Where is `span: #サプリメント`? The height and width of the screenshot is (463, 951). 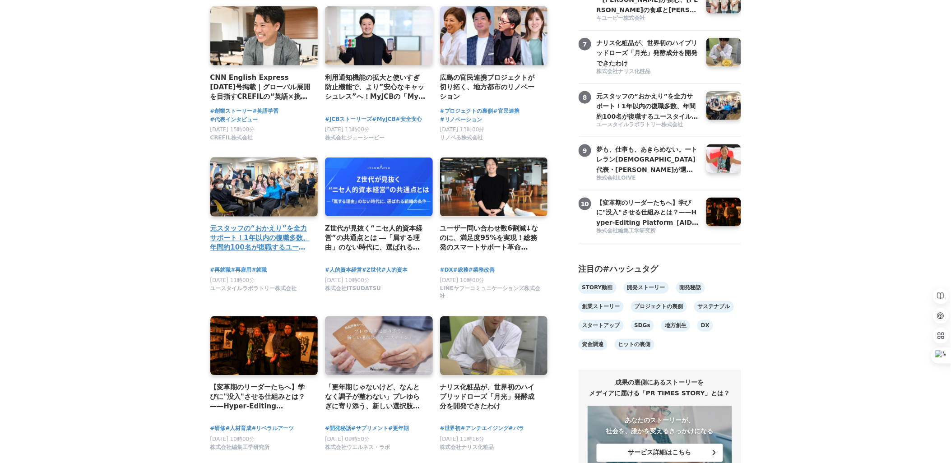 span: #サプリメント is located at coordinates (370, 429).